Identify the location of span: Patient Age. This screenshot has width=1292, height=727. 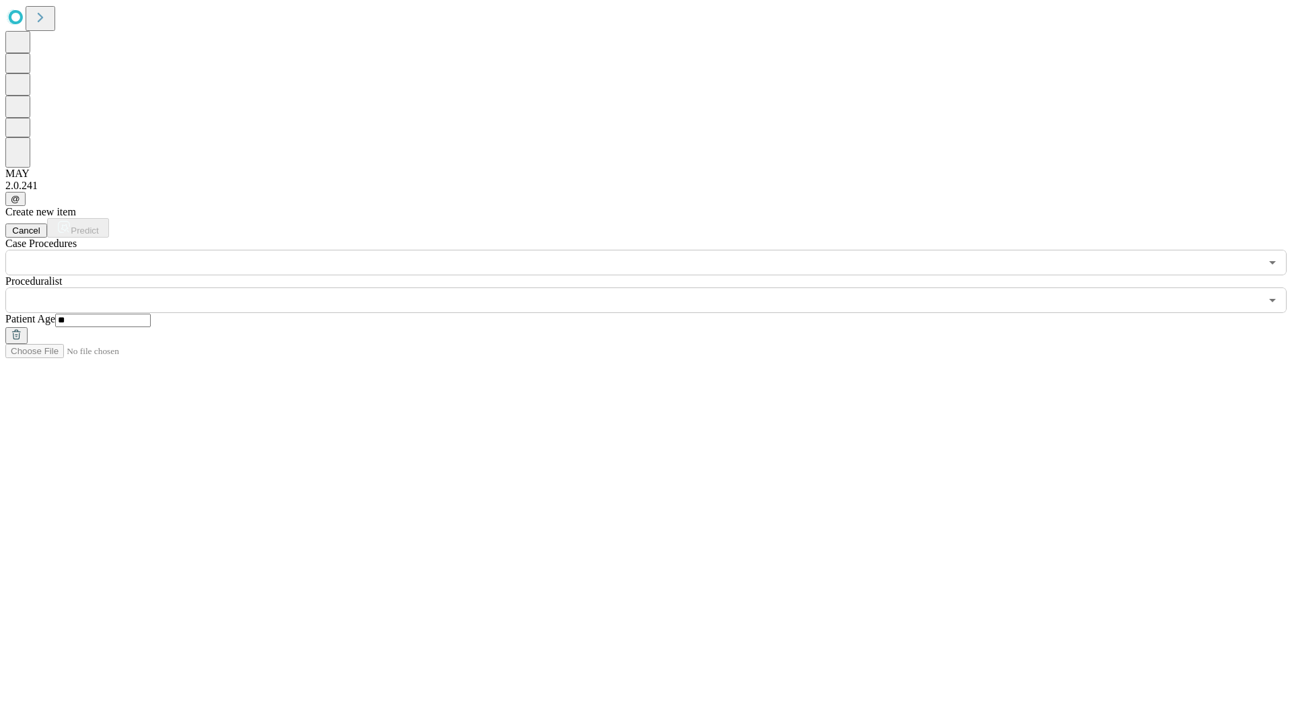
(30, 318).